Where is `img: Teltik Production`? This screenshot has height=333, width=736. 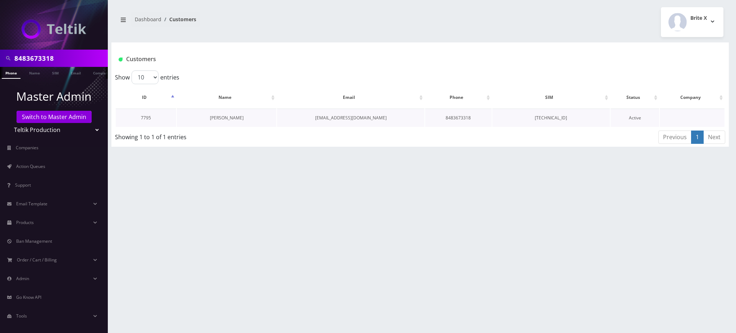
img: Teltik Production is located at coordinates (54, 29).